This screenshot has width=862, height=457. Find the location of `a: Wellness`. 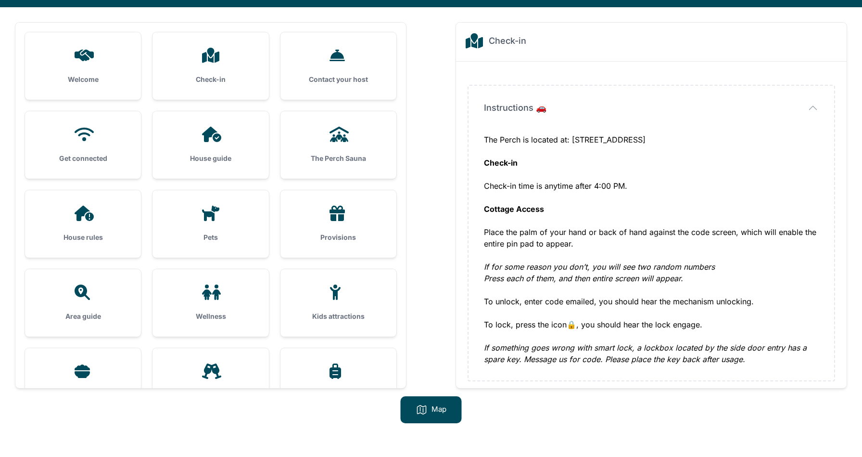

a: Wellness is located at coordinates (210, 303).